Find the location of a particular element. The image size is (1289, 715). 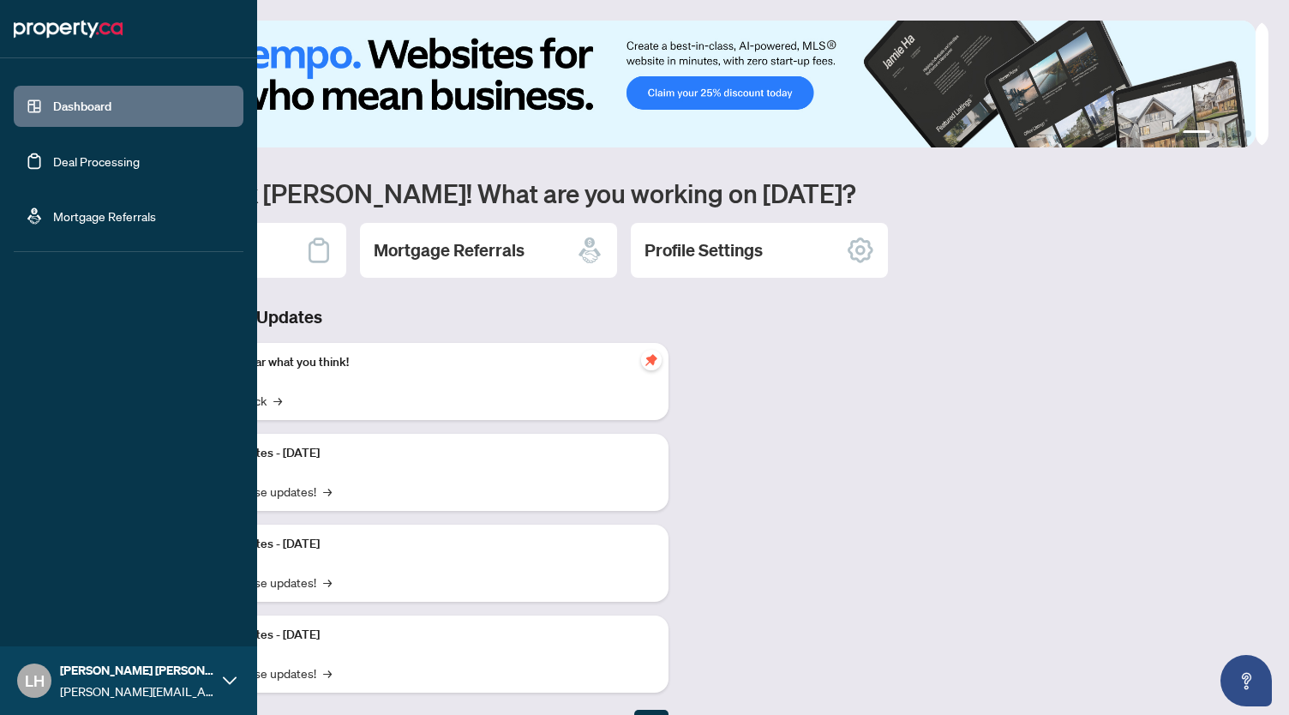

h2: Profile Settings is located at coordinates (704, 250).